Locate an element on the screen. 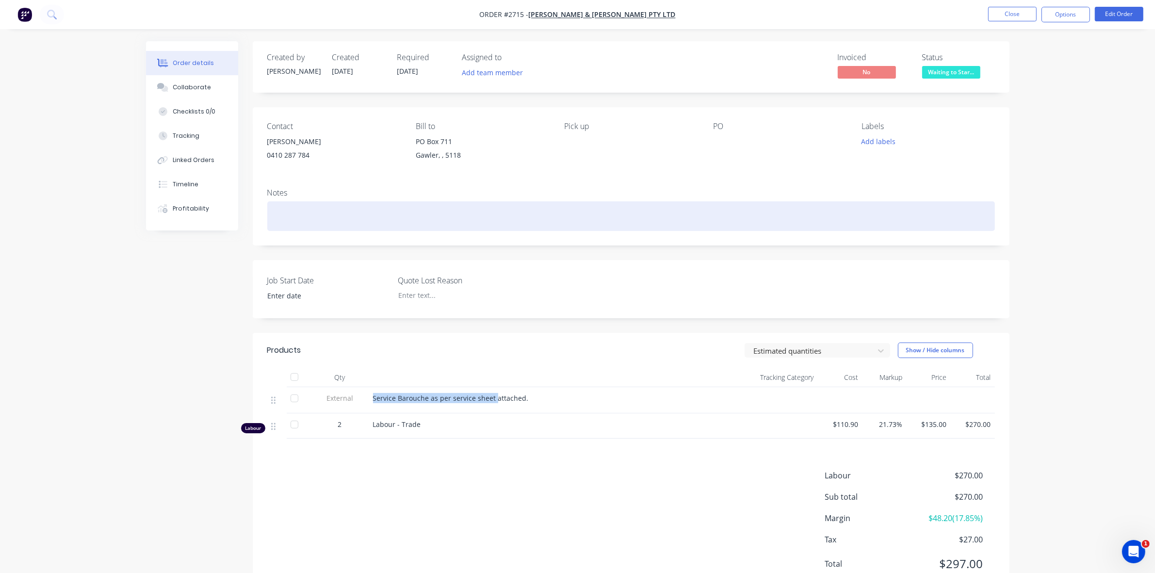 The width and height of the screenshot is (1155, 573). div: Timeline is located at coordinates (185, 184).